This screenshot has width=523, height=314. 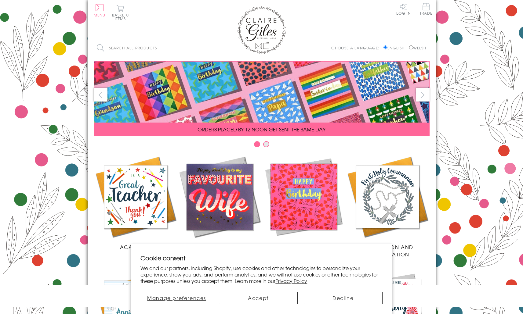 What do you see at coordinates (135, 203) in the screenshot?
I see `a: Academic` at bounding box center [135, 203].